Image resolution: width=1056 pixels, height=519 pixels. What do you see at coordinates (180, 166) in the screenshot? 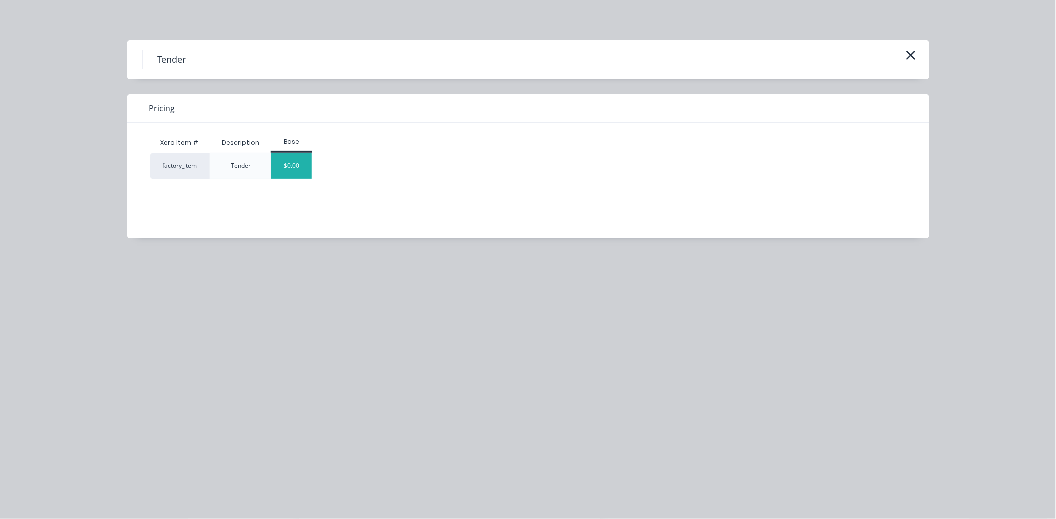
I see `div: factory_item` at bounding box center [180, 166].